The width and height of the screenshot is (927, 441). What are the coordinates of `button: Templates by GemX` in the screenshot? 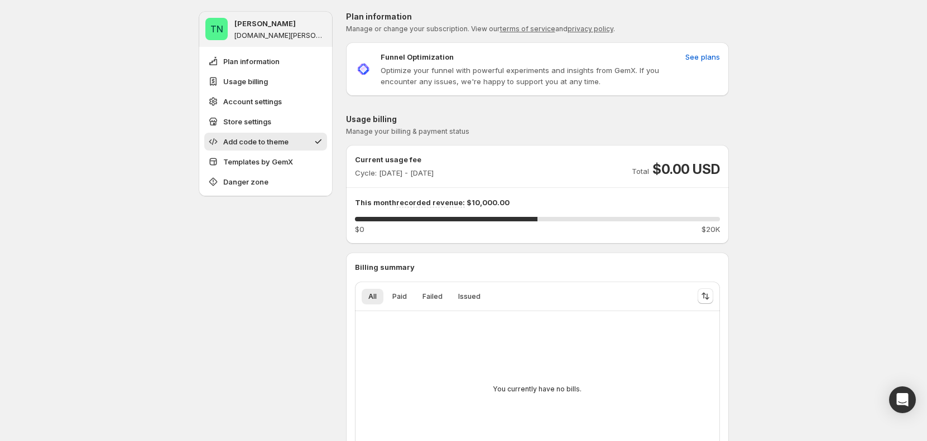 It's located at (266, 162).